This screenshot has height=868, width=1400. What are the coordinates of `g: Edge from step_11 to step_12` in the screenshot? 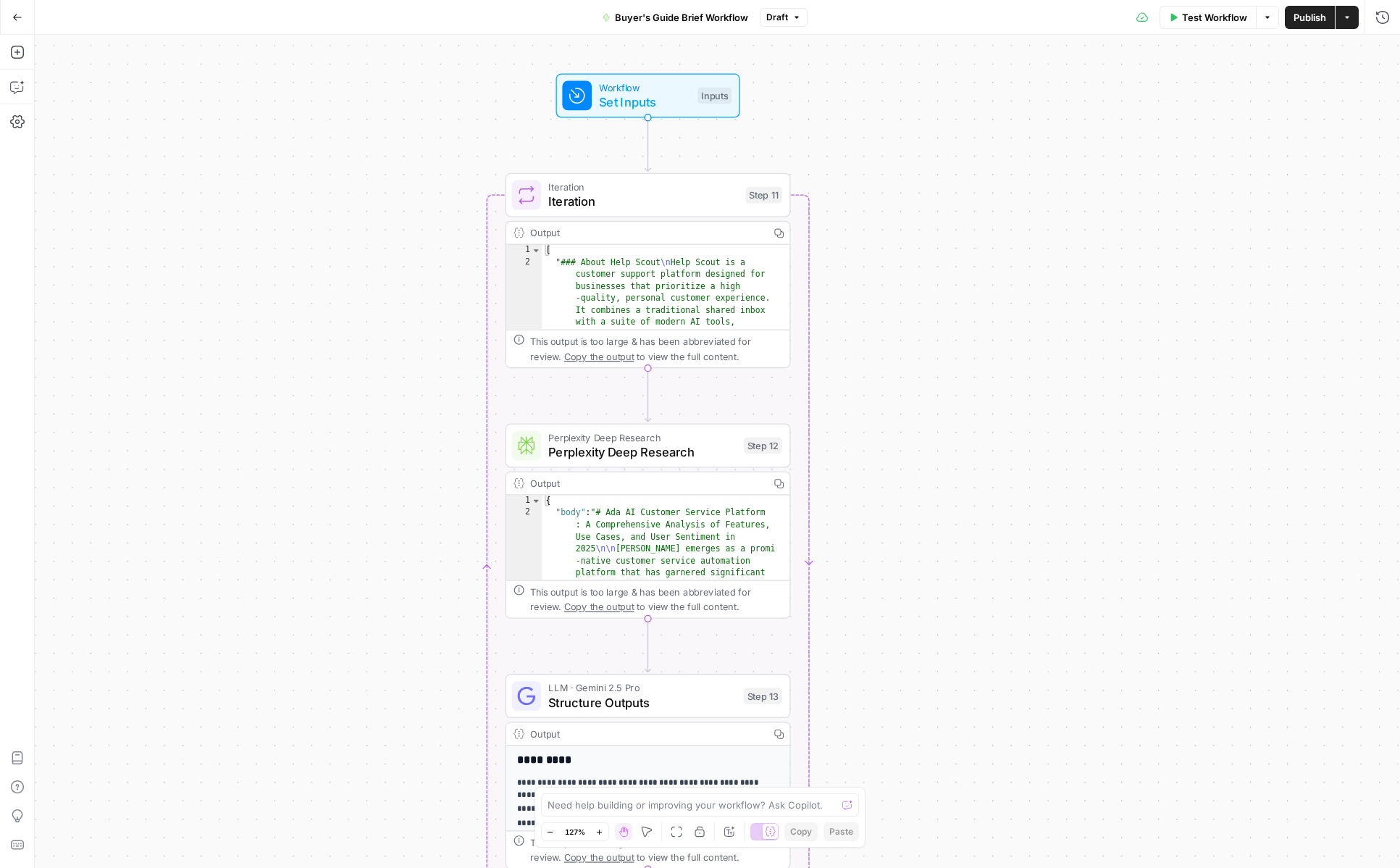 It's located at (649, 395).